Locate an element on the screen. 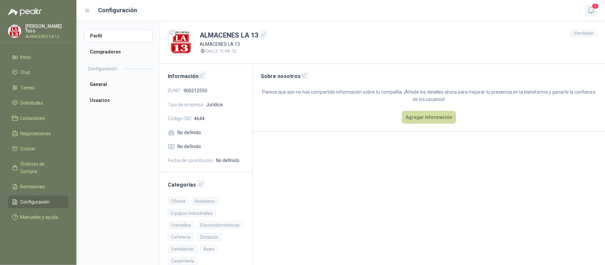 The height and width of the screenshot is (265, 605). a: Manuales y ayuda is located at coordinates (38, 217).